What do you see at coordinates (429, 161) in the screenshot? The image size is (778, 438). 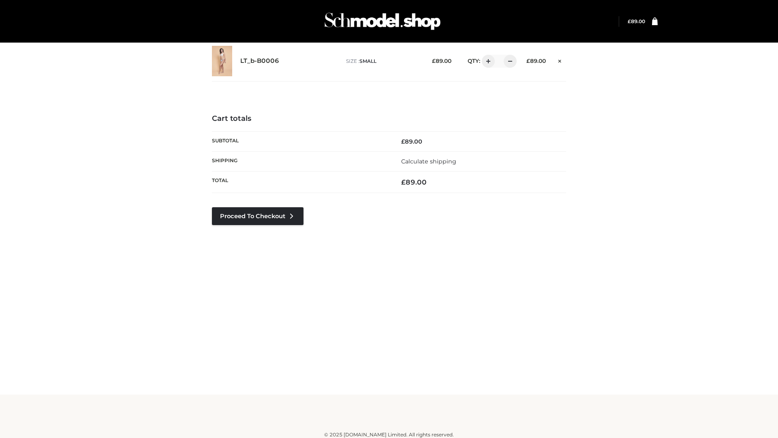 I see `a: Calculate shipping` at bounding box center [429, 161].